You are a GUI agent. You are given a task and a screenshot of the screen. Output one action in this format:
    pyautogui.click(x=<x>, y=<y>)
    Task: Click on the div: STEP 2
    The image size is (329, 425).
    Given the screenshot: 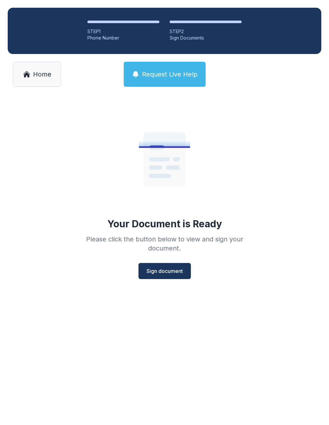 What is the action you would take?
    pyautogui.click(x=206, y=31)
    